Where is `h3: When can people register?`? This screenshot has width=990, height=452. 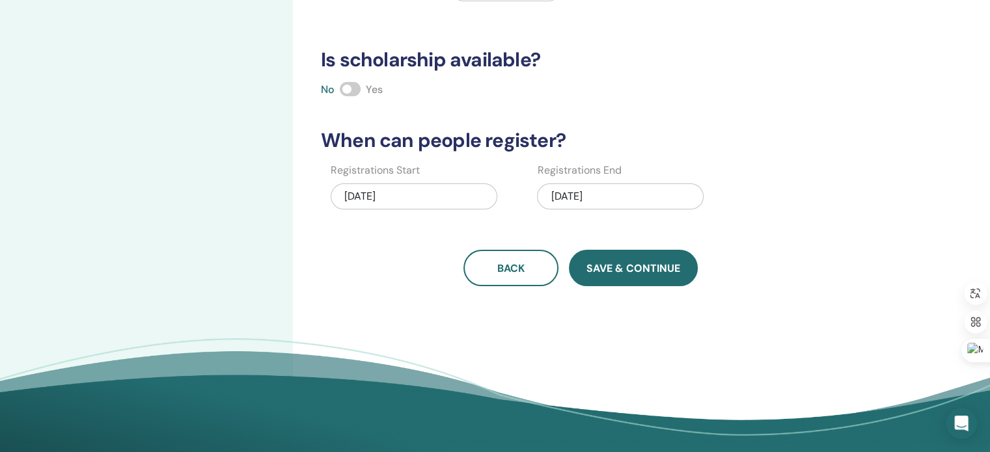
h3: When can people register? is located at coordinates (580, 141).